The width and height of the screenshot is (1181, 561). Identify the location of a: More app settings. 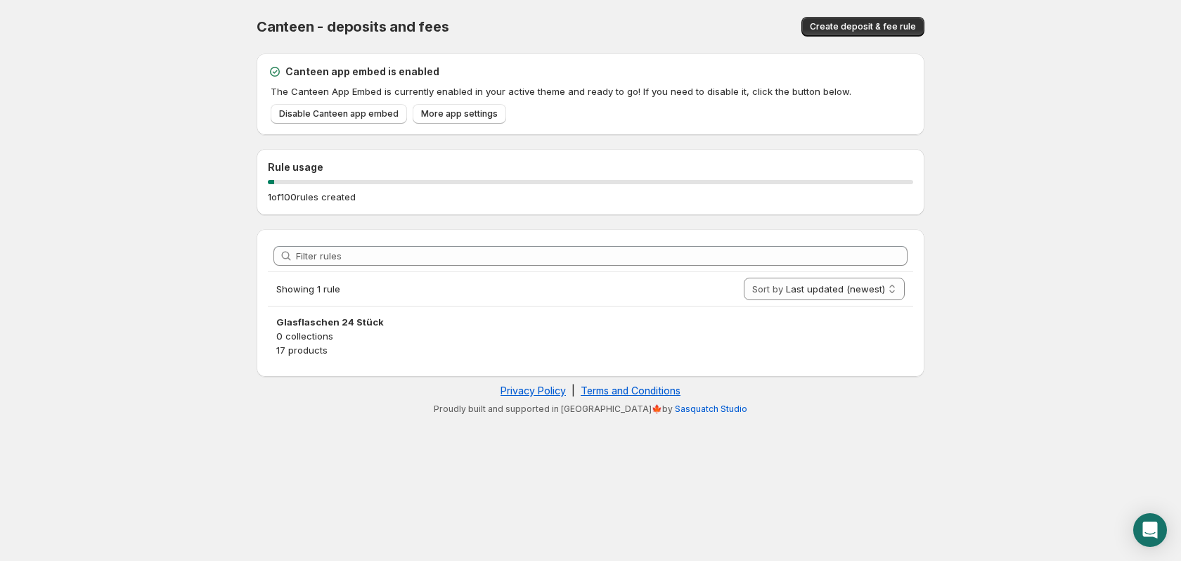
(459, 114).